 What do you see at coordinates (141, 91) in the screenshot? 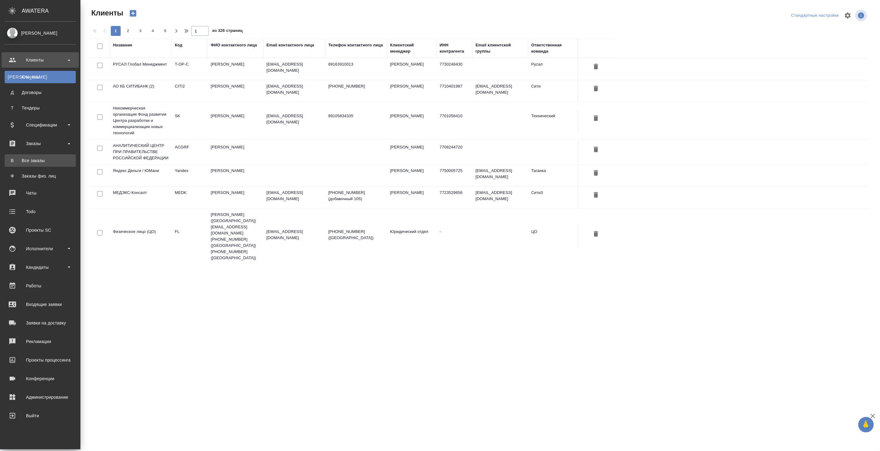
I see `td: АО КБ СИТИБАНК (2)` at bounding box center [141, 91].